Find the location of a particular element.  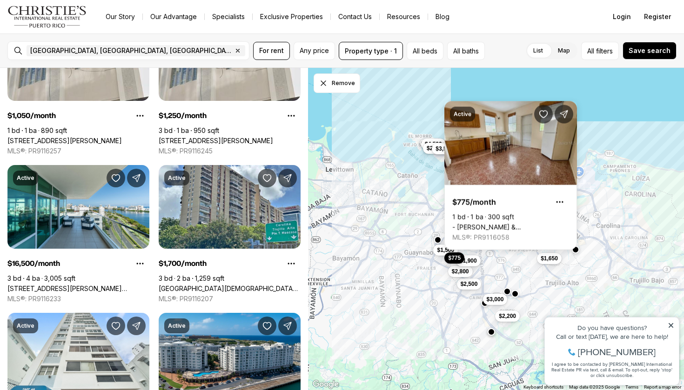

a: - JOSE FERRER & FERRER #1720, SAN JUAN PR, 00921 is located at coordinates (510, 227).